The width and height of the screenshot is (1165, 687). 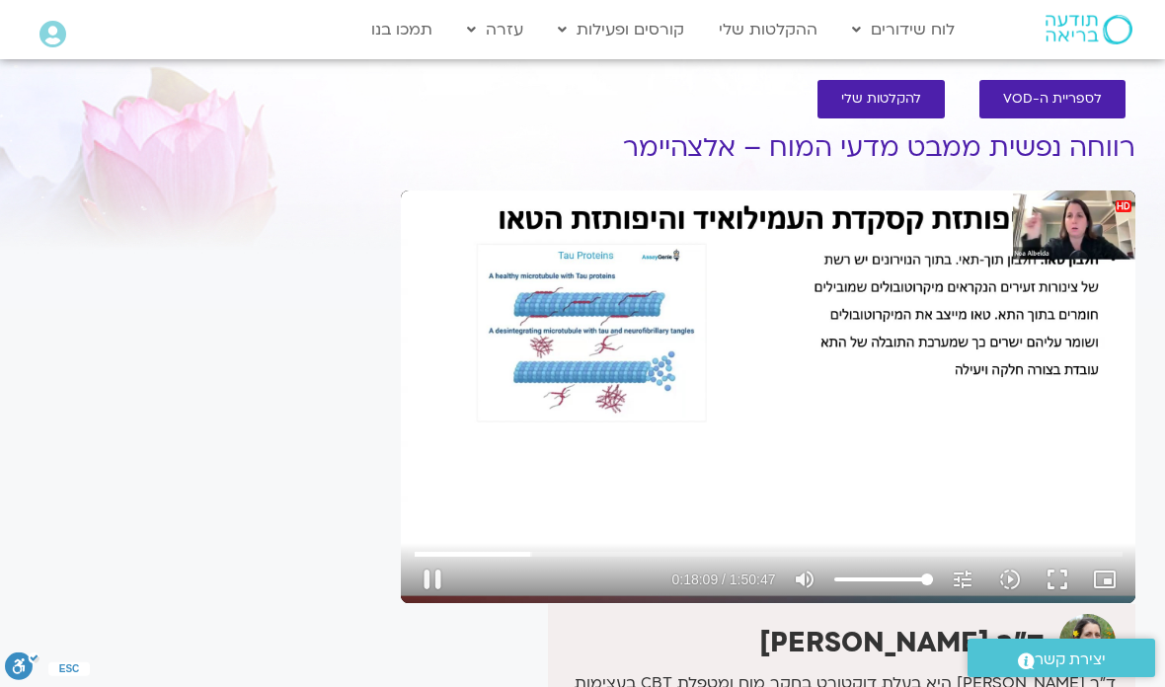 What do you see at coordinates (768, 30) in the screenshot?
I see `a: ההקלטות שלי` at bounding box center [768, 30].